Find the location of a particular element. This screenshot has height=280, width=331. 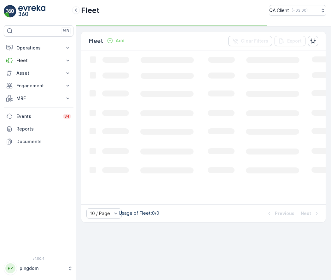

span: v 1.50.4 is located at coordinates (38, 258).